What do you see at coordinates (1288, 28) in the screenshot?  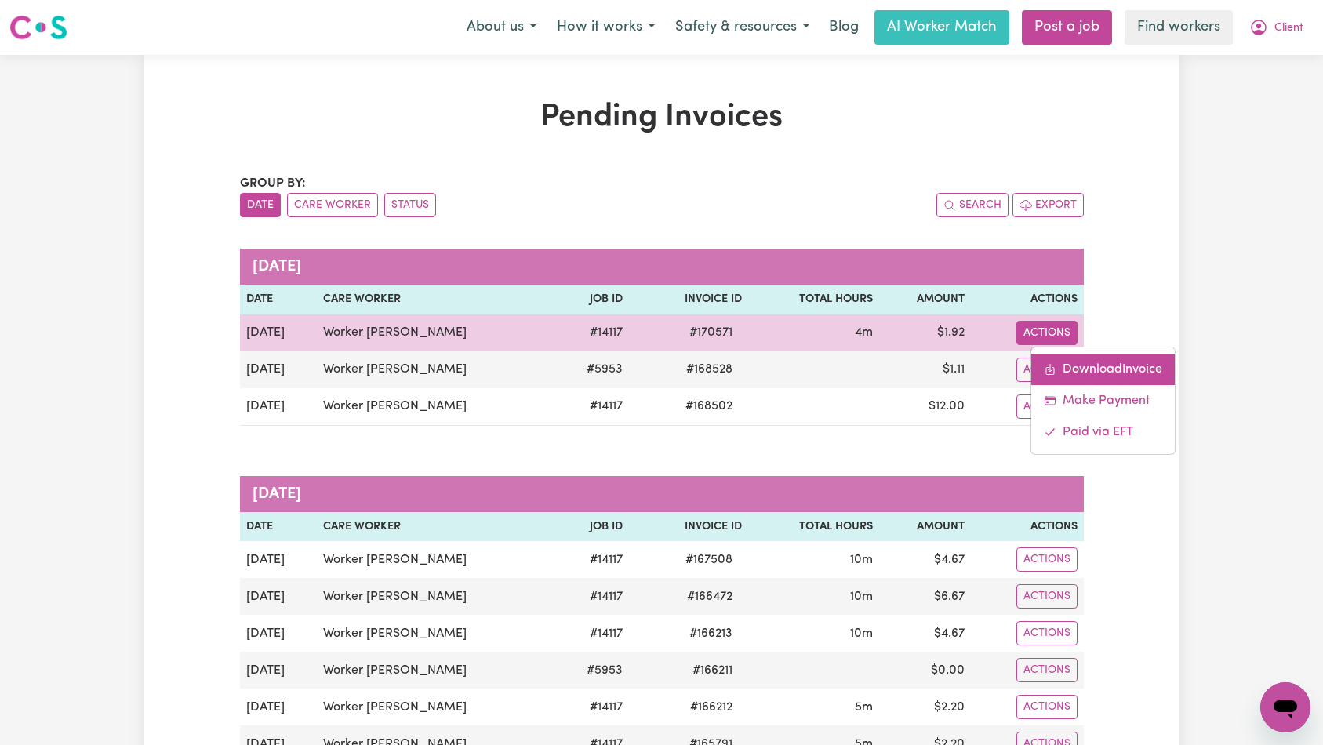 I see `span: Client` at bounding box center [1288, 28].